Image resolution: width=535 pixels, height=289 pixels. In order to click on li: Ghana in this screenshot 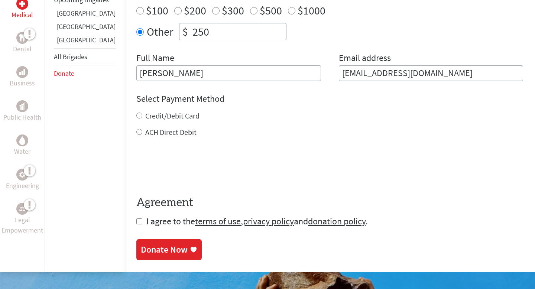, I will do `click(85, 15)`.